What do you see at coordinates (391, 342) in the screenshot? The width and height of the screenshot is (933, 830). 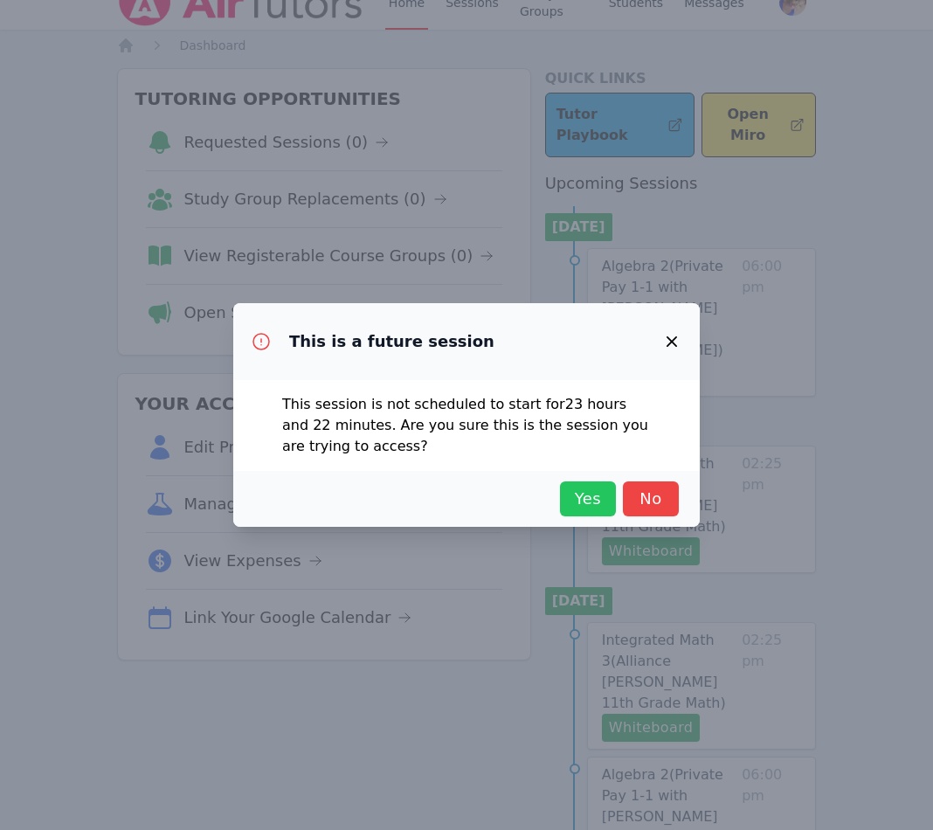 I see `h3: This is a future session` at bounding box center [391, 342].